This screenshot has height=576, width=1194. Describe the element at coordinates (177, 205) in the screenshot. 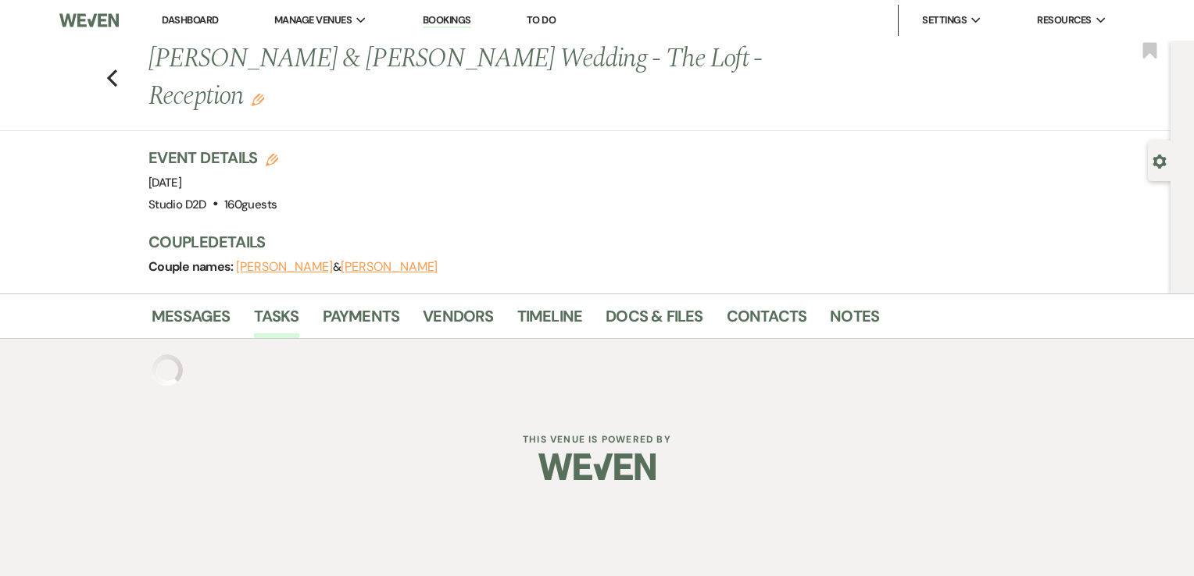

I see `span: Studio D2D` at that location.